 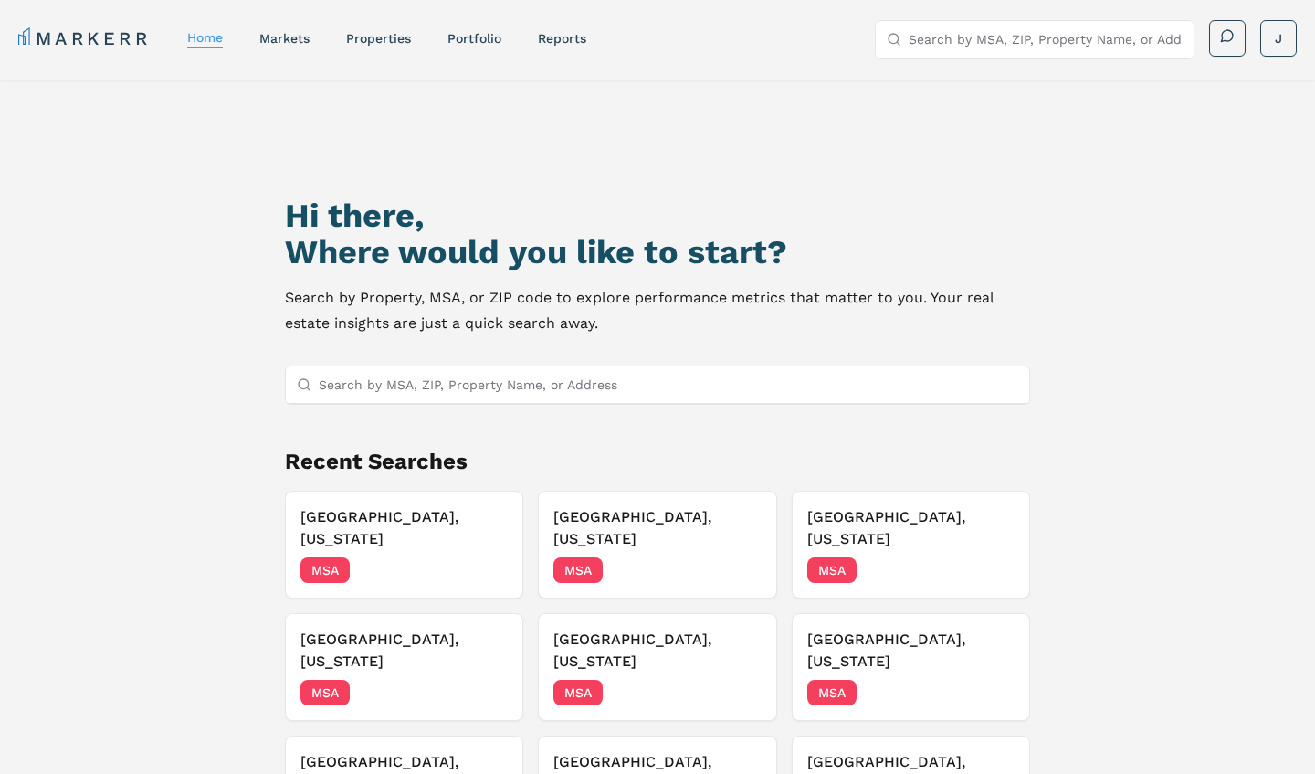 I want to click on a: Portfolio, so click(x=474, y=38).